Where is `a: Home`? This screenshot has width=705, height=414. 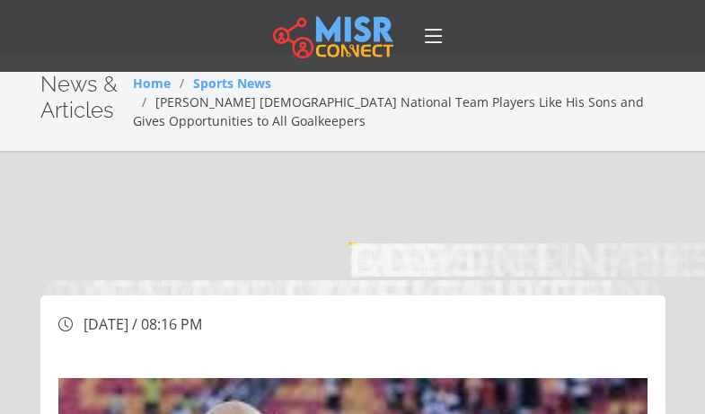
a: Home is located at coordinates (152, 83).